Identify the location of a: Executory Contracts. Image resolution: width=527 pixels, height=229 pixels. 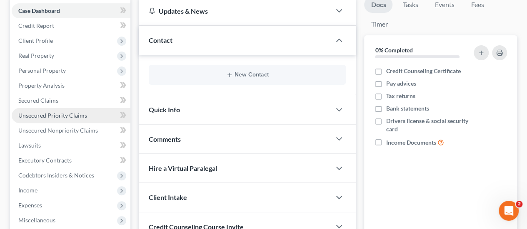
(71, 161).